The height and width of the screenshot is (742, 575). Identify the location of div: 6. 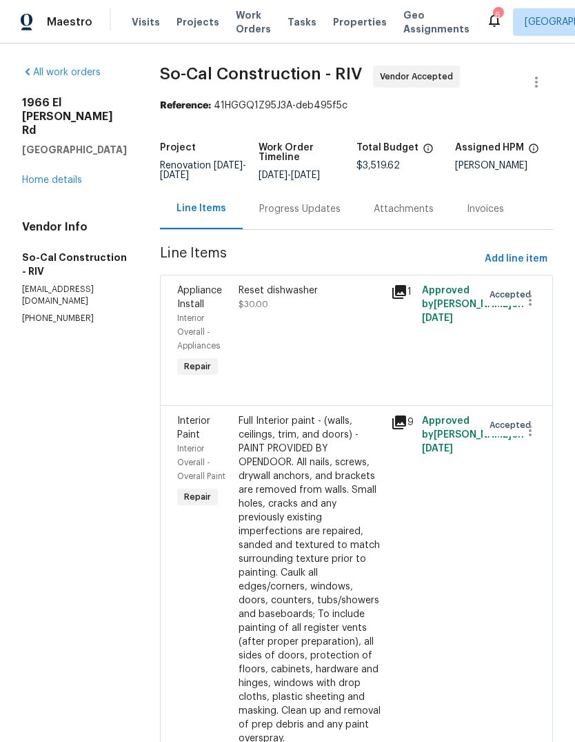
(498, 15).